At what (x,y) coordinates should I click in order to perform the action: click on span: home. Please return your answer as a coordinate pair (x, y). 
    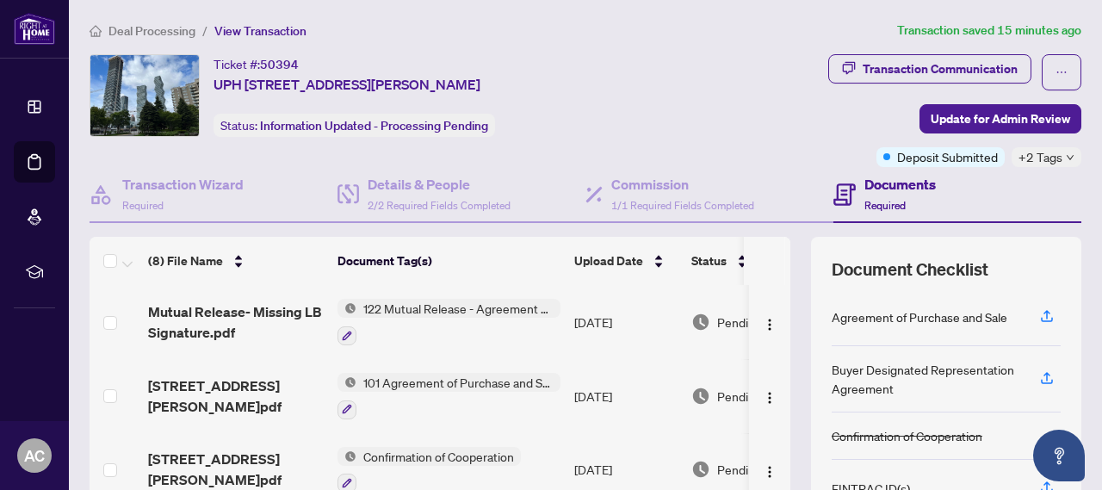
    Looking at the image, I should click on (96, 31).